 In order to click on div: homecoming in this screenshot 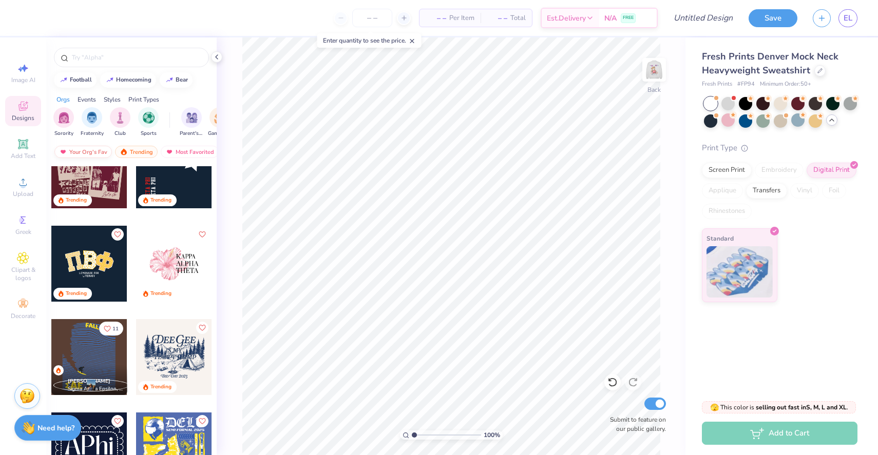, I will do `click(133, 80)`.